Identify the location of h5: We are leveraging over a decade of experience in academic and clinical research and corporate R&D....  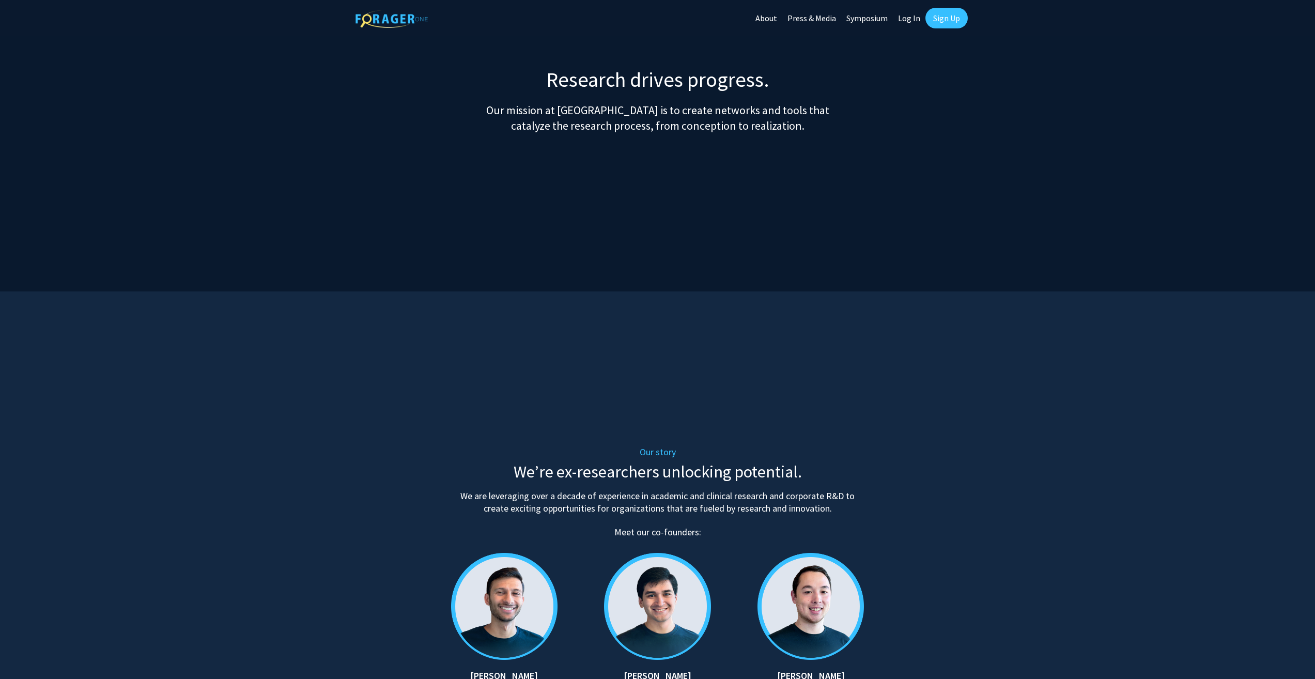
(658, 502).